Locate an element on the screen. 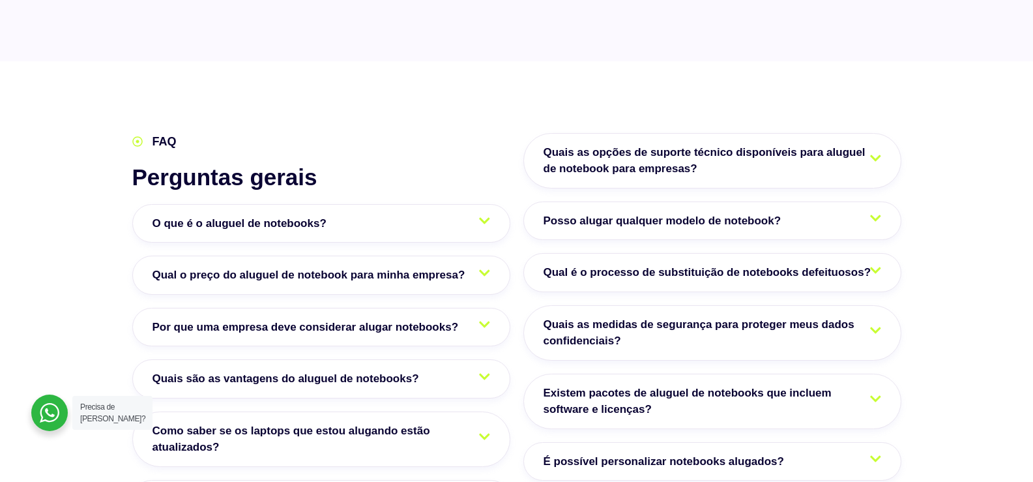 The image size is (1033, 482). span: Qual é o processo de substituição de notebooks defeituosos? is located at coordinates (710, 272).